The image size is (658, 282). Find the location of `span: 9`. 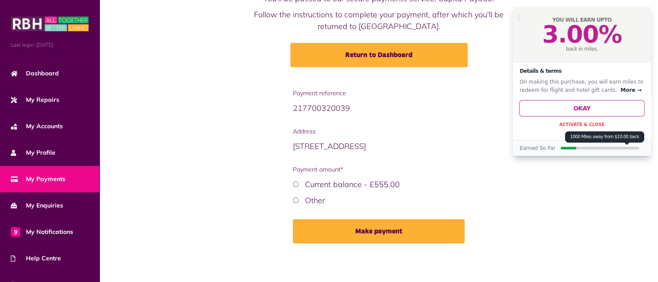

span: 9 is located at coordinates (16, 231).